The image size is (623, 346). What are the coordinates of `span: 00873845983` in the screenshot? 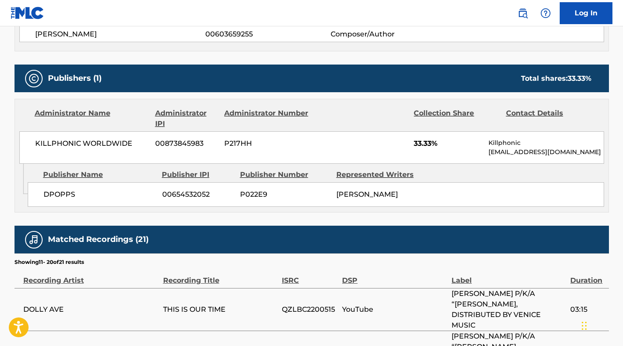 It's located at (186, 144).